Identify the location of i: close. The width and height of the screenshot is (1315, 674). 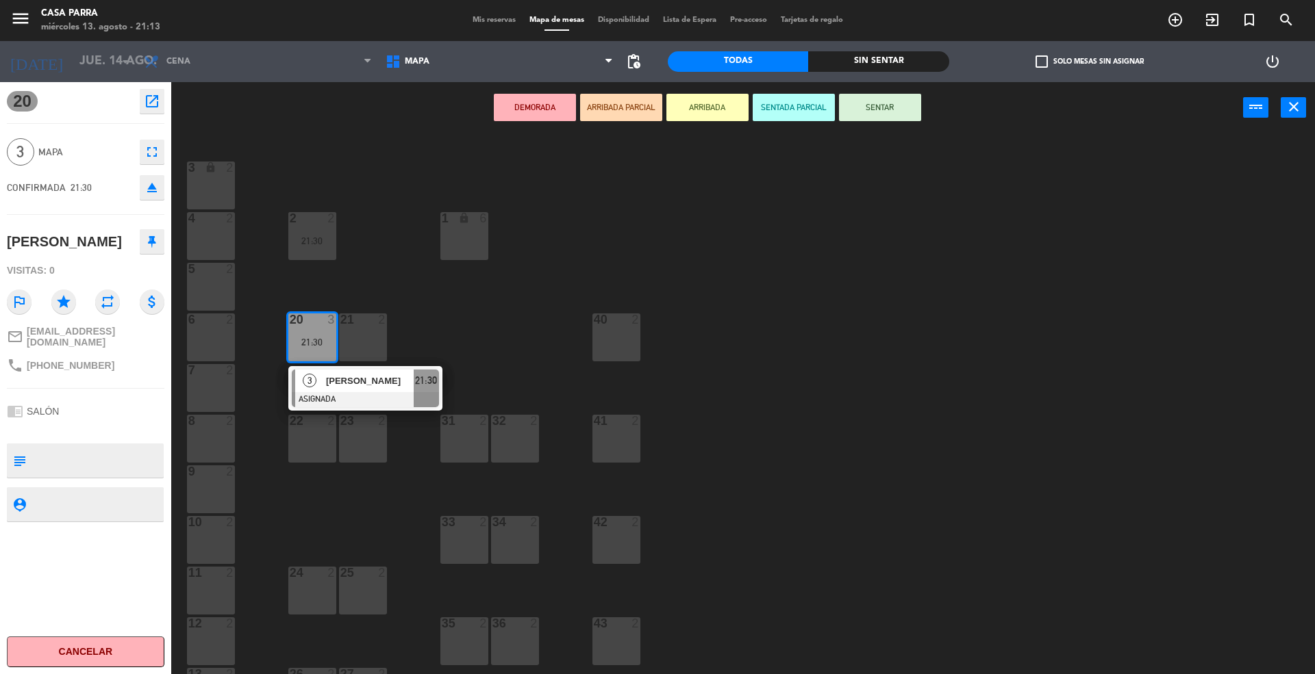
(1293, 107).